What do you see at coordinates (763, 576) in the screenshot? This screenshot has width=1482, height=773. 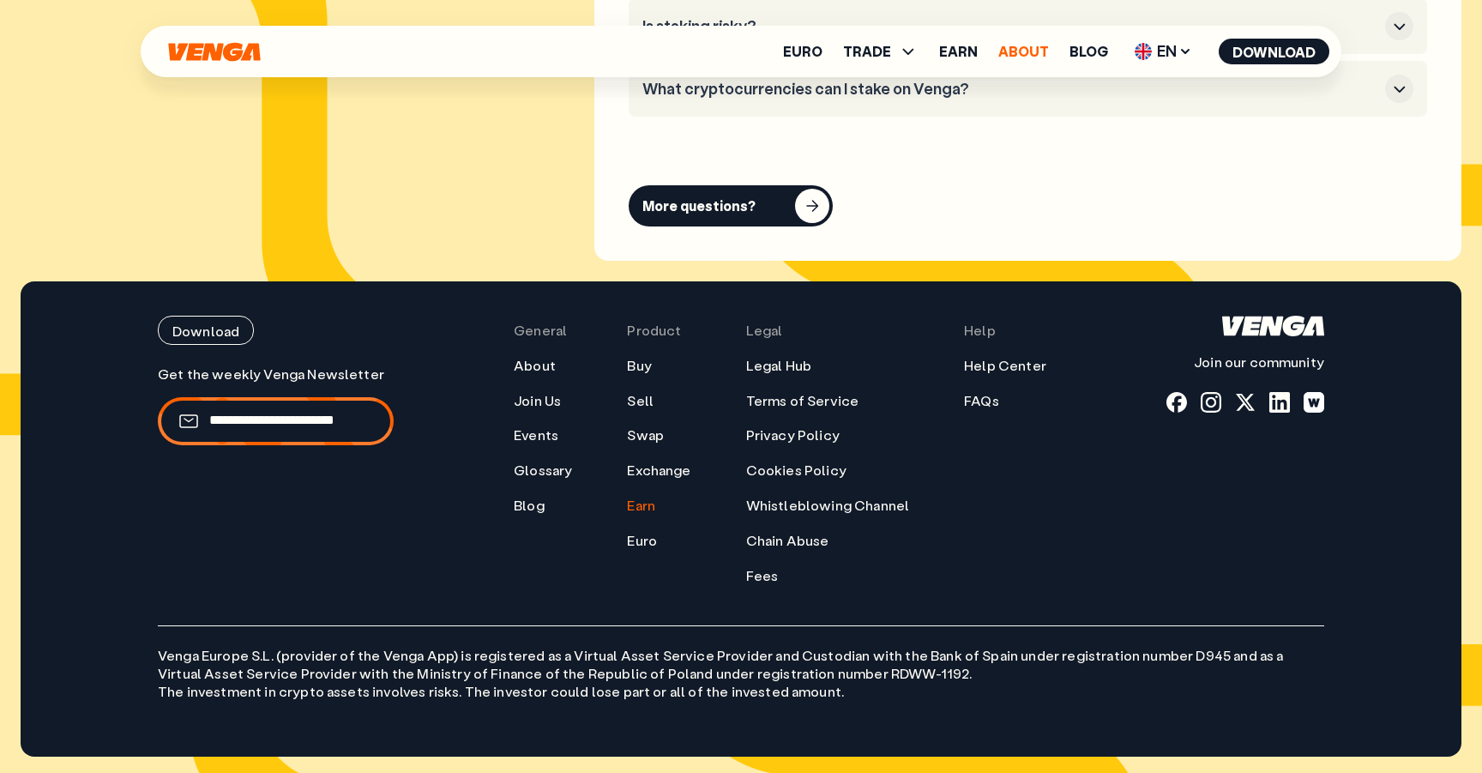 I see `a: Fees` at bounding box center [763, 576].